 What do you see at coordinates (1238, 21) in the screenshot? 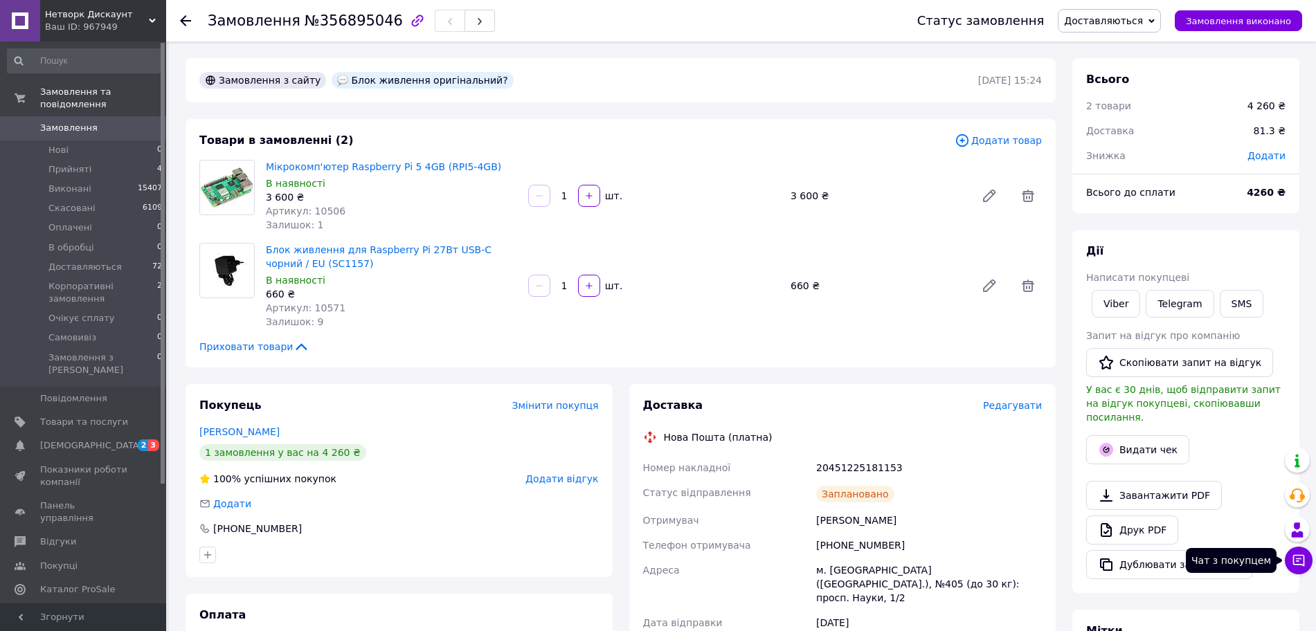
I see `button: Замовлення виконано` at bounding box center [1238, 21].